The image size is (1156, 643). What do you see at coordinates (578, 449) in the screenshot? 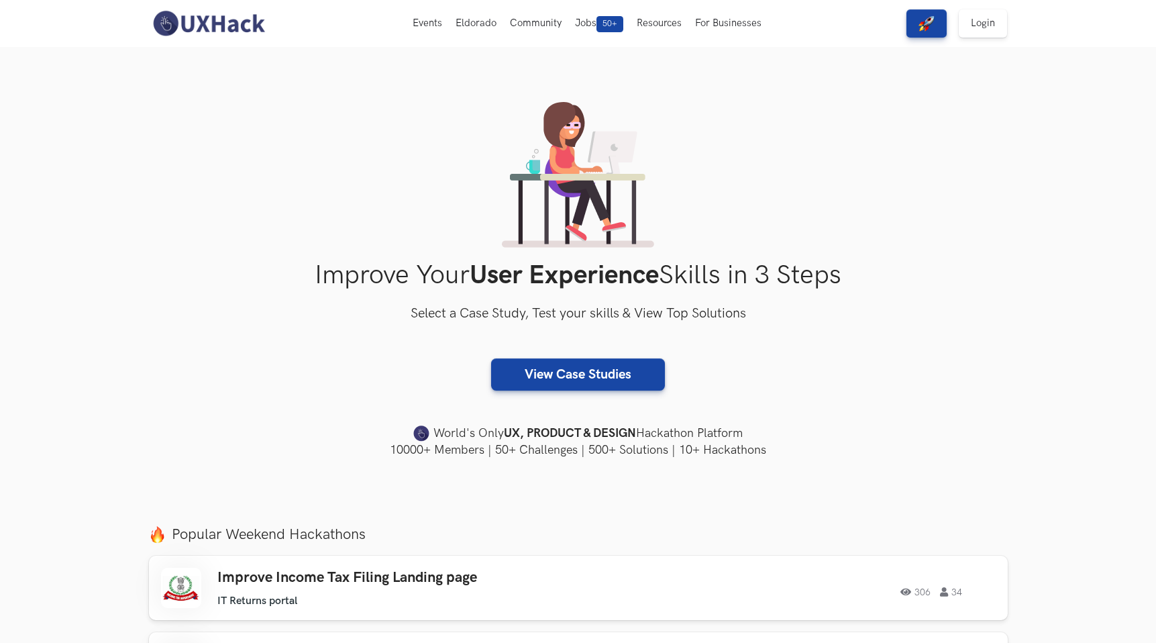
I see `h4: 10000+ Members | 50+ Challenges | 500+ Solutions | 10+ Hackathons` at bounding box center [578, 449].